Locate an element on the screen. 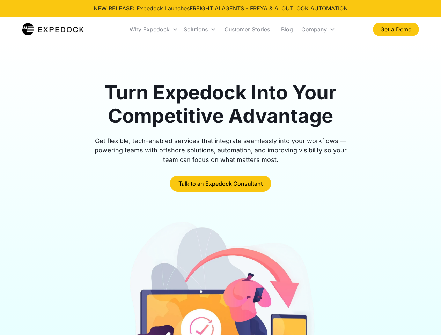 The width and height of the screenshot is (441, 335). a: Talk to an Expedock Consultant is located at coordinates (220, 184).